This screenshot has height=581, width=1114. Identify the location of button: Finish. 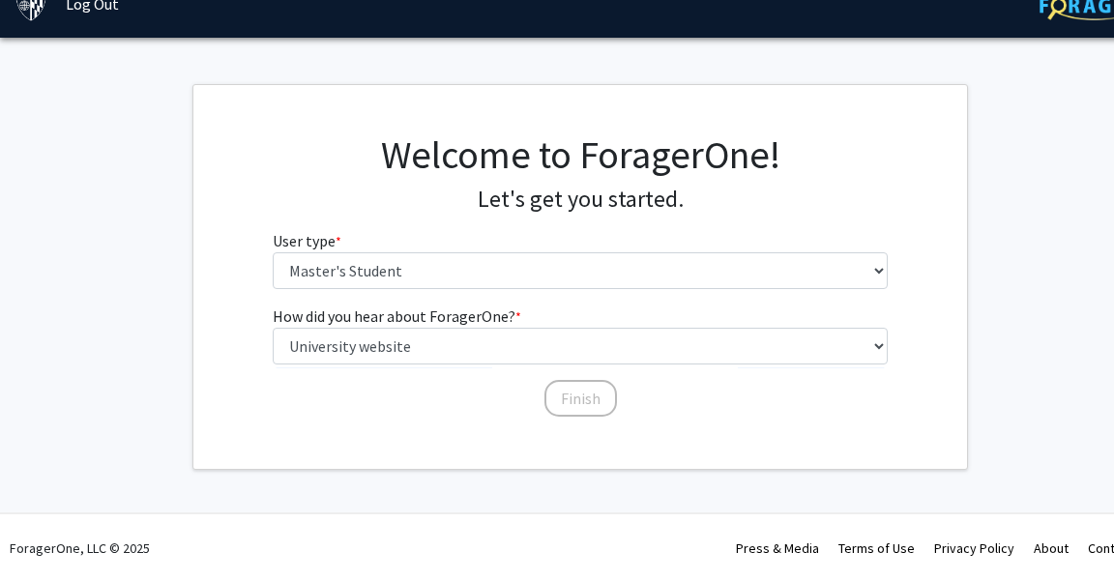
(580, 398).